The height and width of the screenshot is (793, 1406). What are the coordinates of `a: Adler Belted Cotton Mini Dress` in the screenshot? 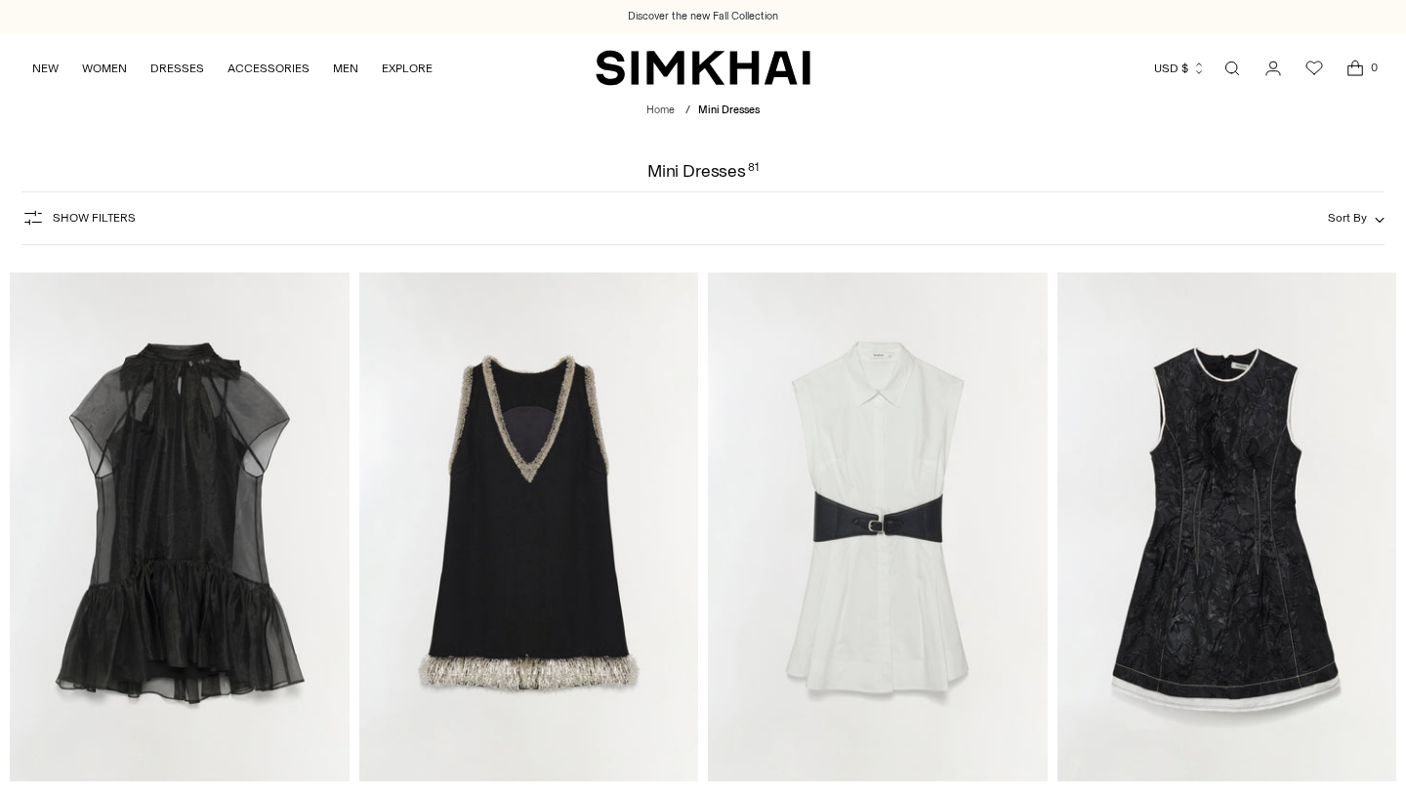 It's located at (878, 526).